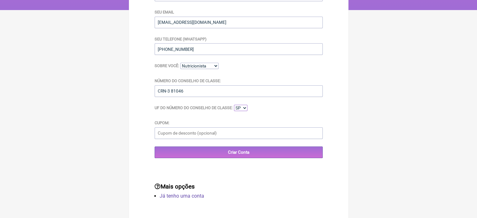 The width and height of the screenshot is (477, 218). What do you see at coordinates (239, 49) in the screenshot?
I see `input: Seu número de telefone para entrarmos em contato` at bounding box center [239, 49].